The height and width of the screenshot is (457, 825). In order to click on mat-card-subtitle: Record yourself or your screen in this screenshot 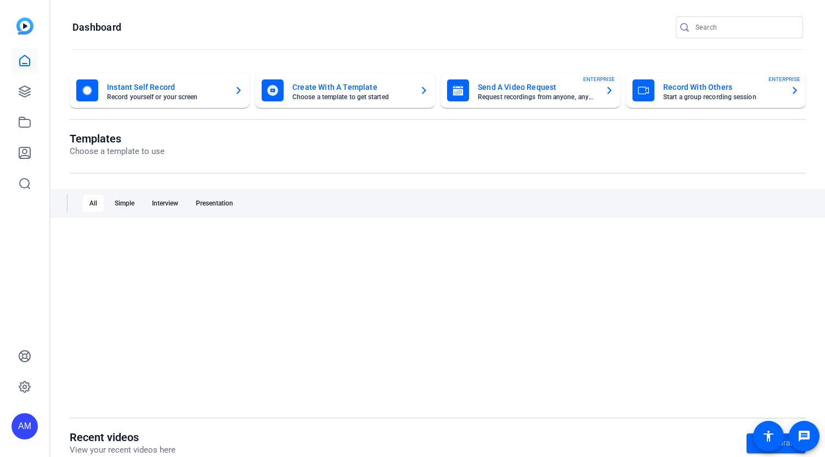, I will do `click(166, 97)`.